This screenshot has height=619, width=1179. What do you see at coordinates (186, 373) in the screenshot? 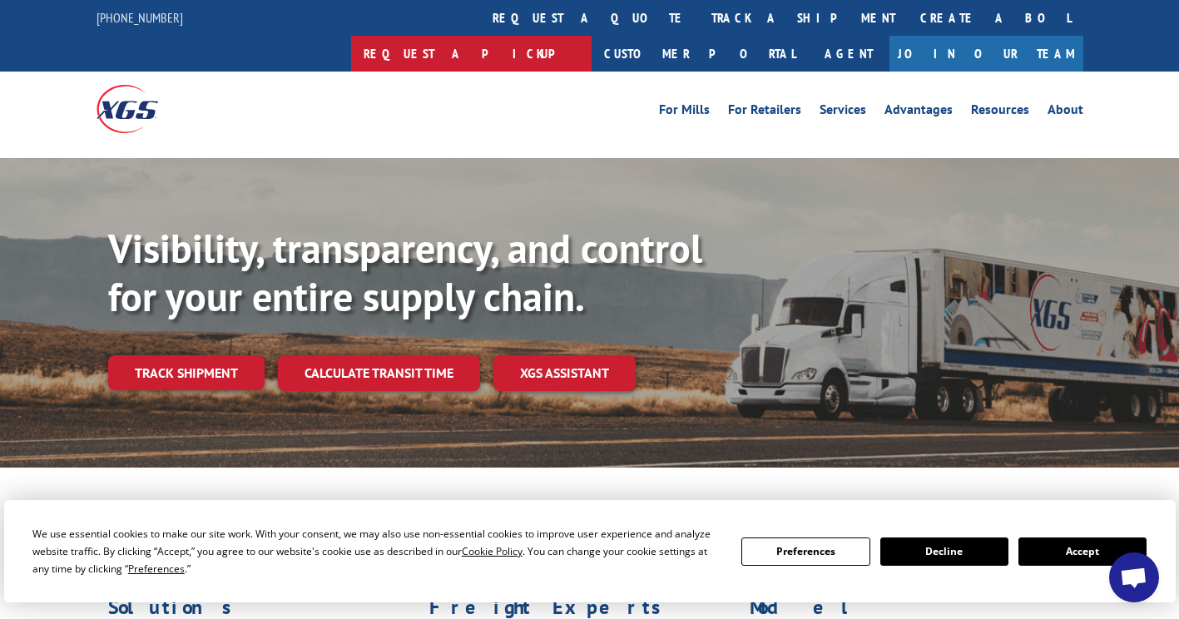
I see `a: Track shipment` at bounding box center [186, 373].